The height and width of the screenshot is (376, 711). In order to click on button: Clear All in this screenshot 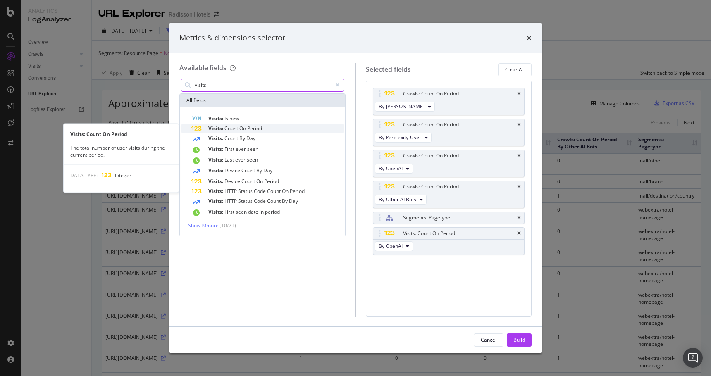, I will do `click(514, 70)`.